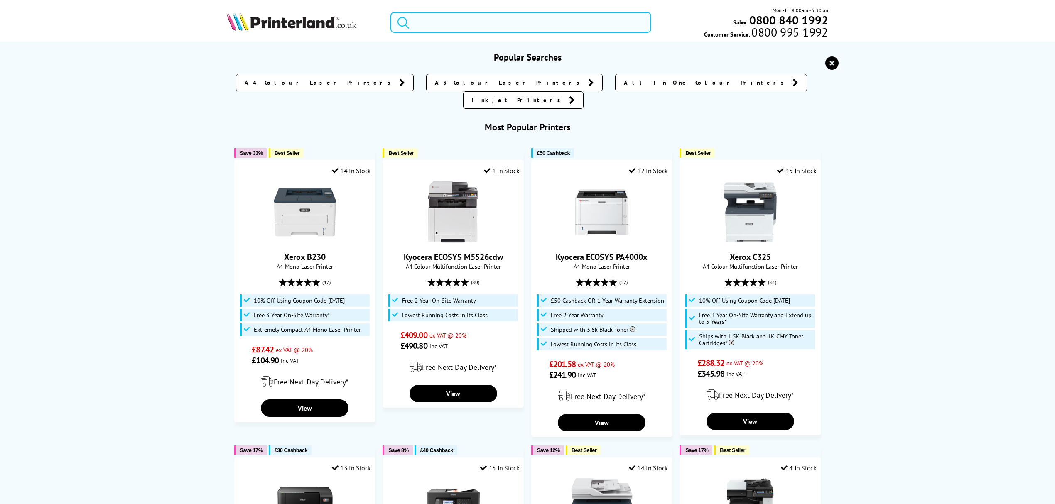  Describe the element at coordinates (265, 361) in the screenshot. I see `span: £104.90` at that location.